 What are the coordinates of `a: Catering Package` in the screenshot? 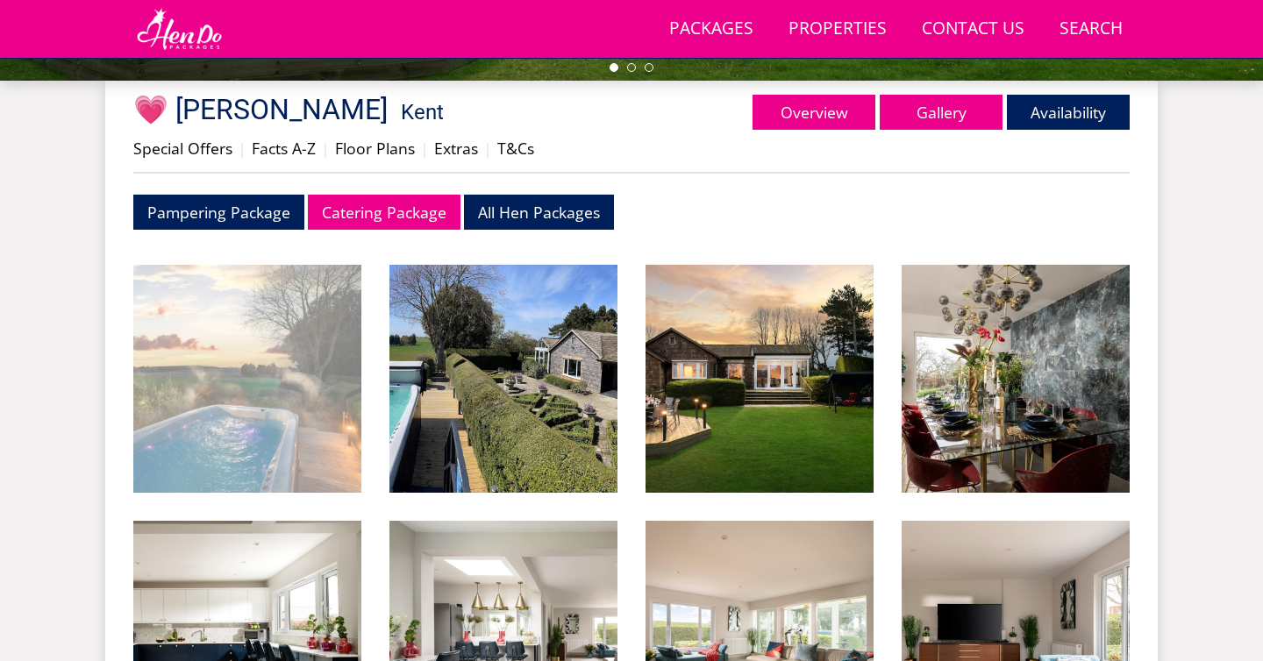 It's located at (384, 211).